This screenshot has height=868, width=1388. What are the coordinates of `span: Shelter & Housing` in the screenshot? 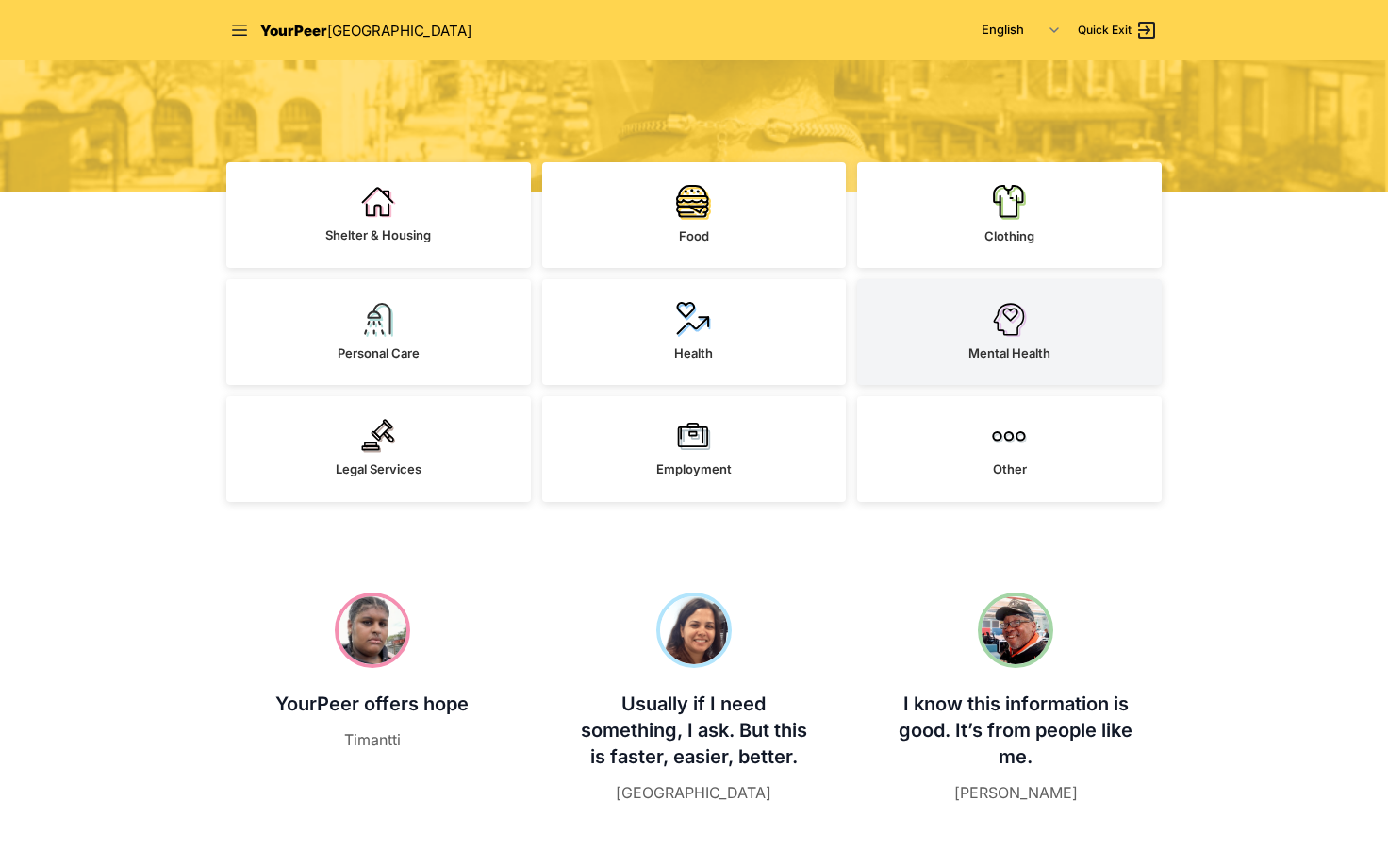 It's located at (378, 235).